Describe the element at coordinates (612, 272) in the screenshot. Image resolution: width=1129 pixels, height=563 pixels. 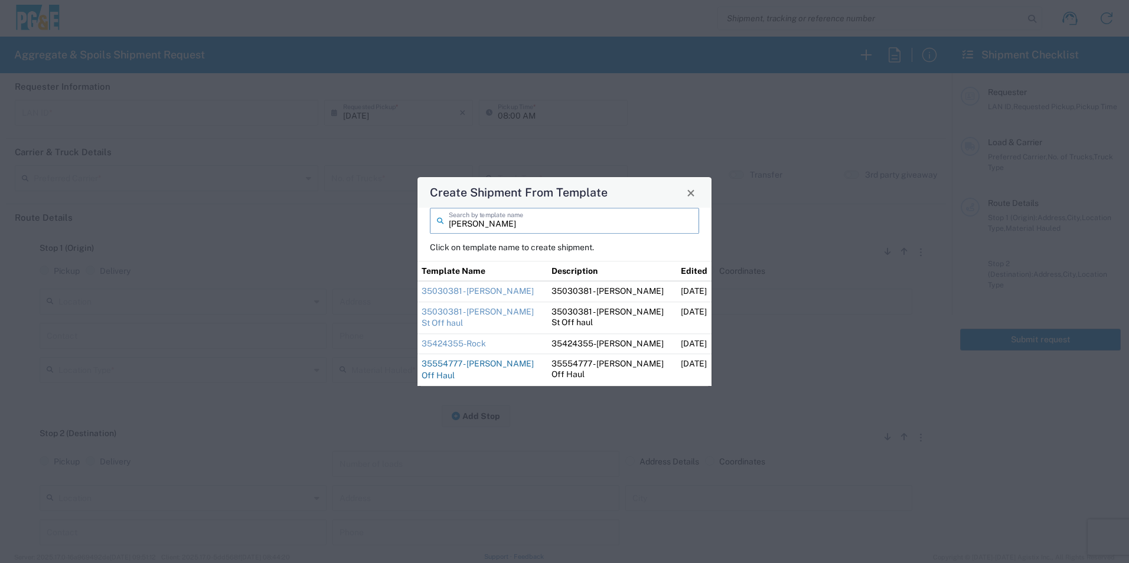
I see `th: Description` at that location.